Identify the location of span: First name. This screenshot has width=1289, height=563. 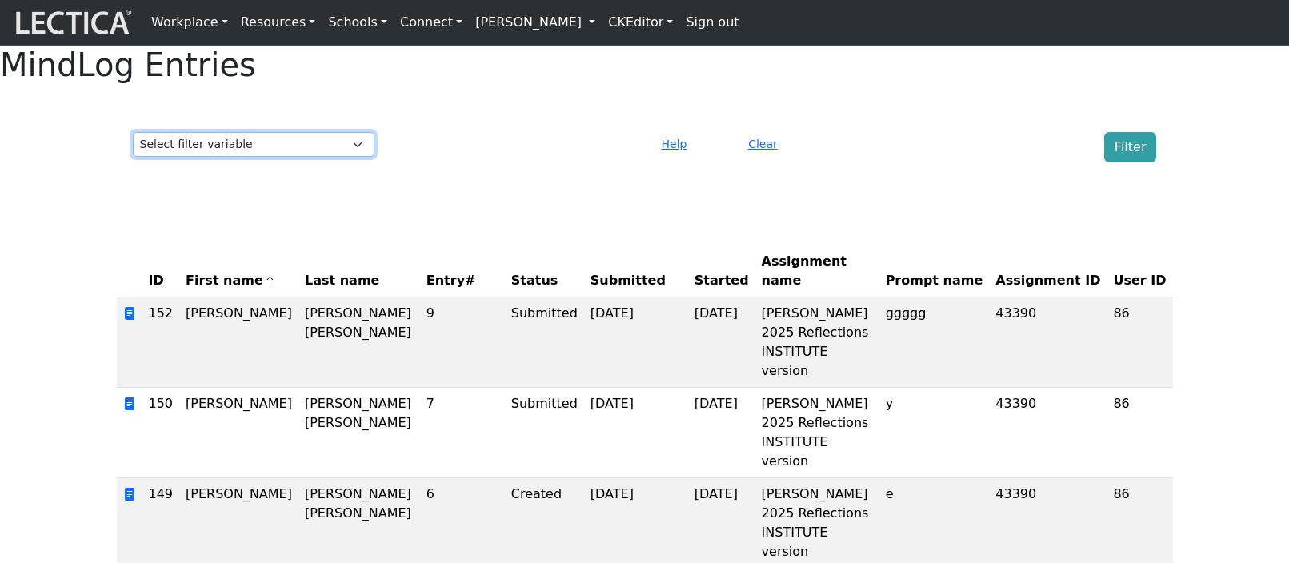
(230, 281).